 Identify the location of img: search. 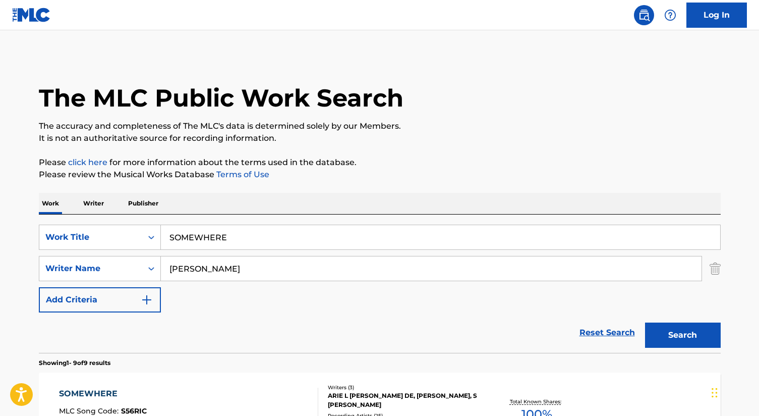
(644, 15).